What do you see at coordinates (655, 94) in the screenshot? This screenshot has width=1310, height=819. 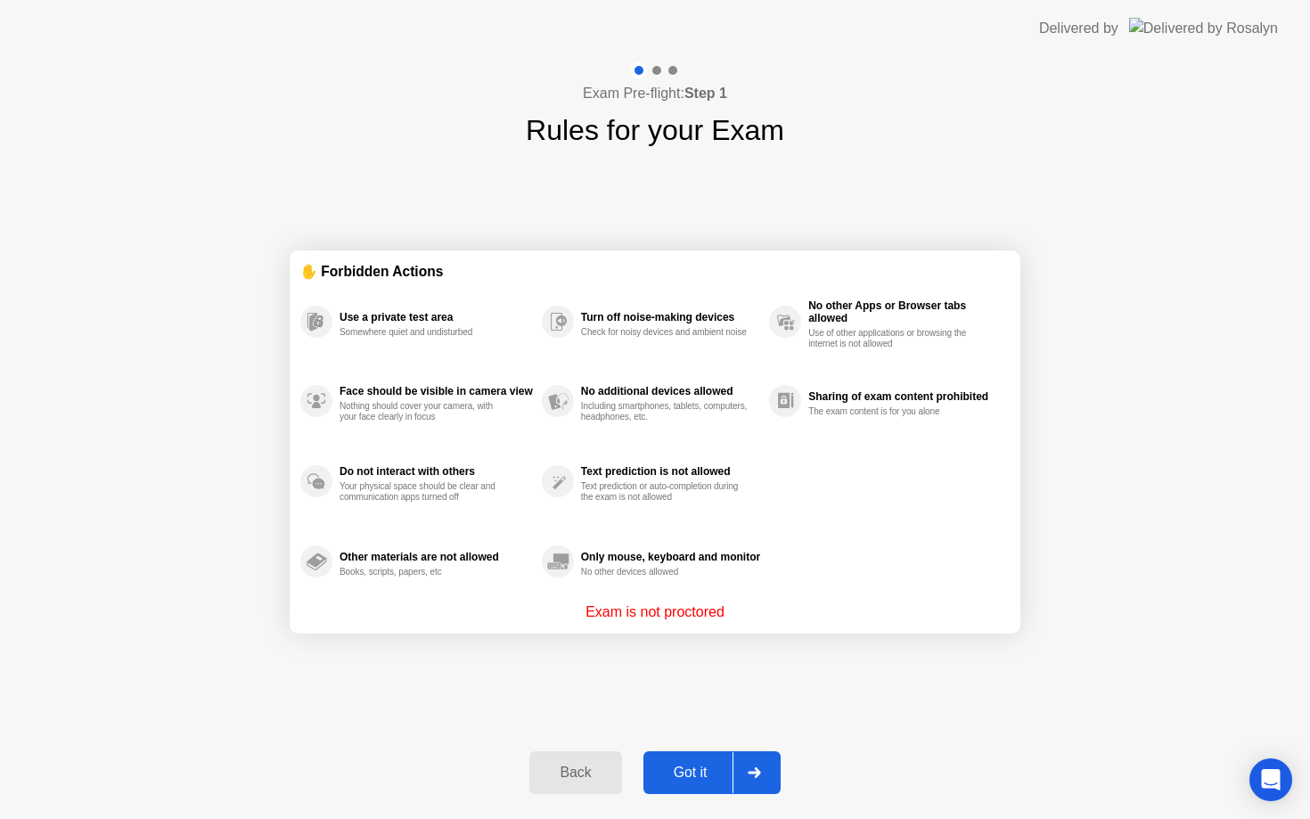 I see `h4: Exam Pre-flight:` at bounding box center [655, 94].